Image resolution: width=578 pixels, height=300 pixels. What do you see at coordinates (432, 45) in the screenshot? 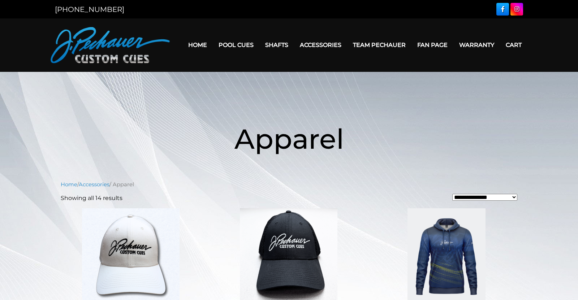
I see `a: Fan Page` at bounding box center [432, 45].